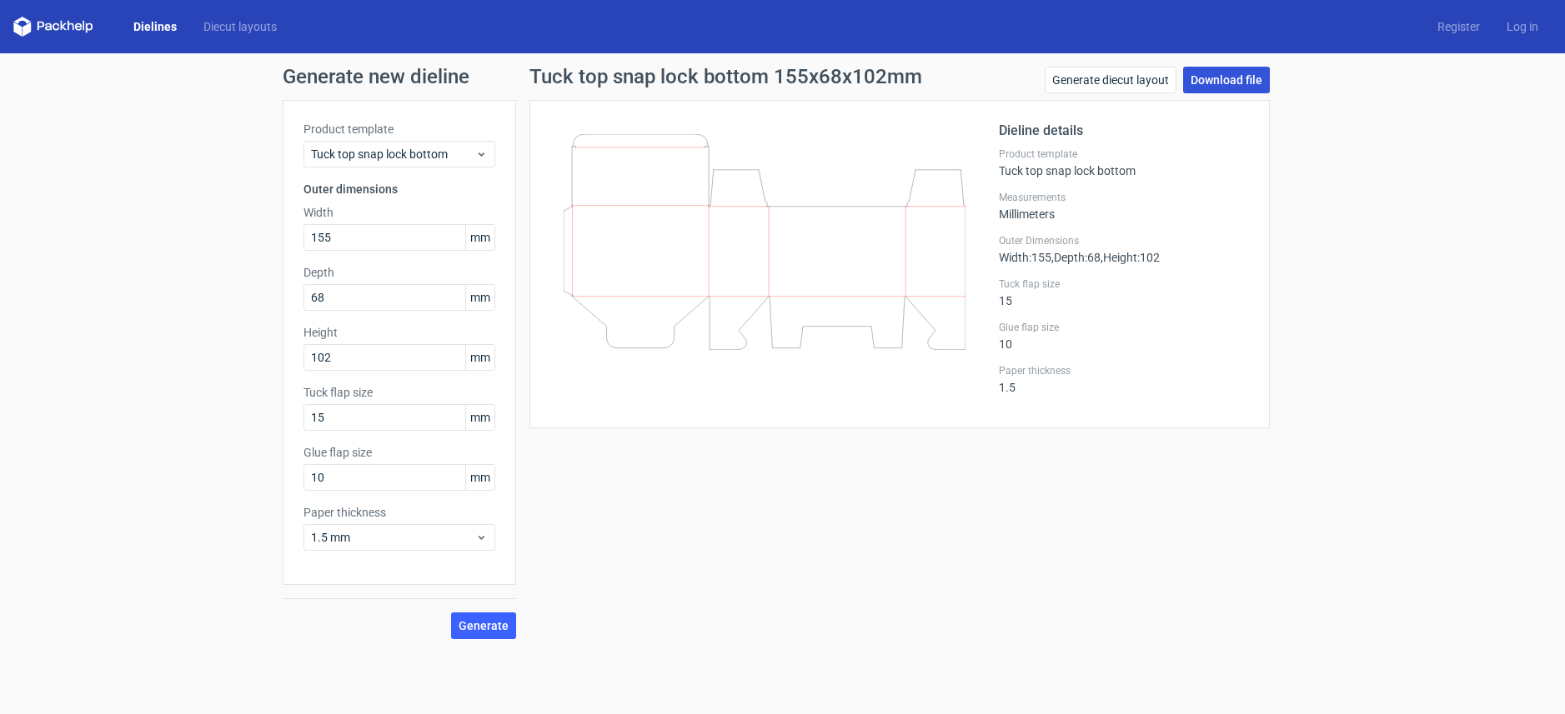 Image resolution: width=1565 pixels, height=714 pixels. What do you see at coordinates (1226, 80) in the screenshot?
I see `a: Download file` at bounding box center [1226, 80].